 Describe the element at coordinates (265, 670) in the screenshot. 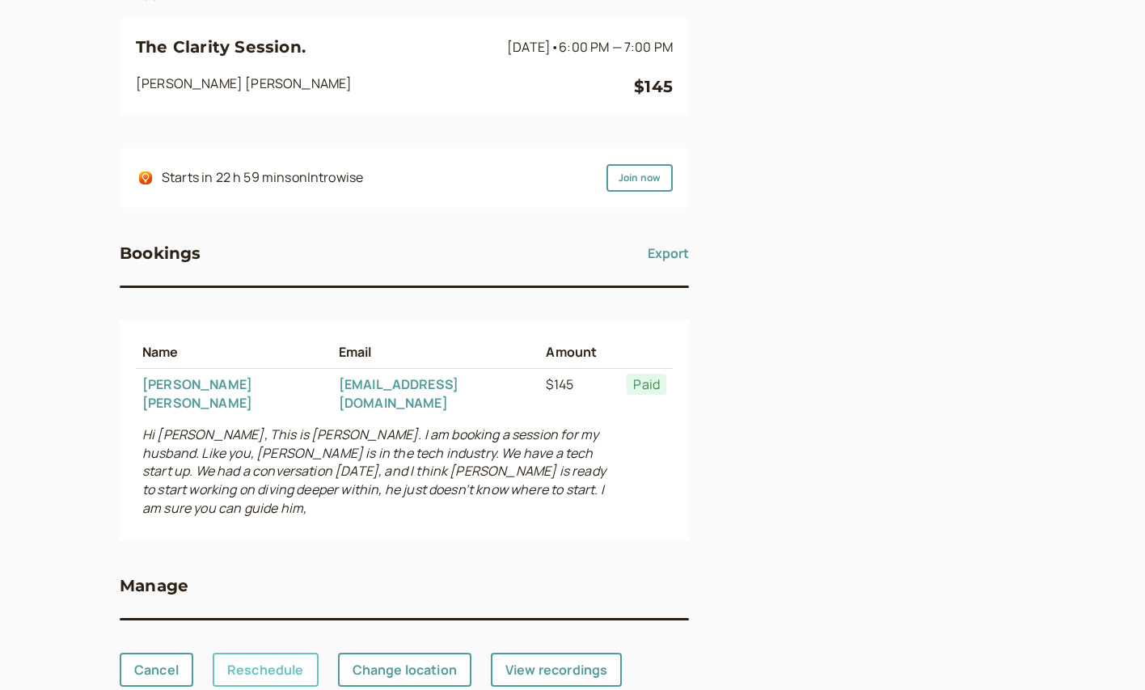

I see `a: Reschedule` at that location.